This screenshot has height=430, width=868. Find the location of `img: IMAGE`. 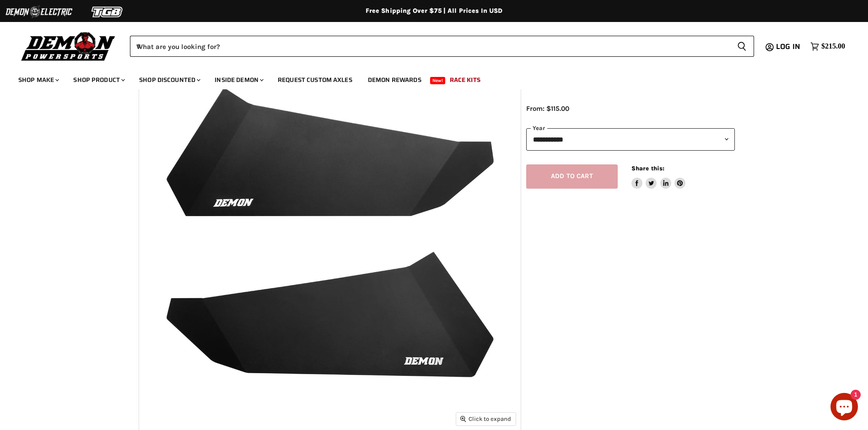

img: IMAGE is located at coordinates (330, 239).